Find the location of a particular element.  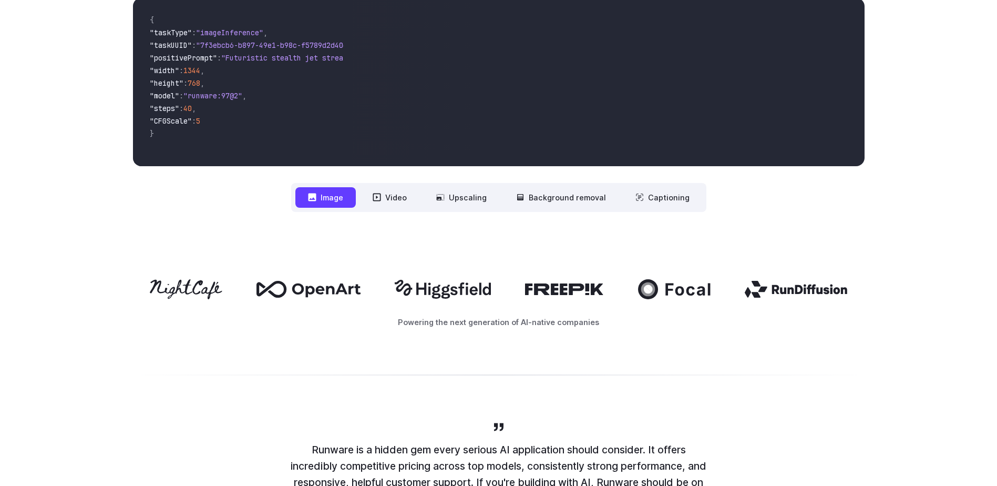

span: "Futuristic stealth jet streaking through a neon-lit cityscape with glowing purple exhaust" is located at coordinates (412, 58).